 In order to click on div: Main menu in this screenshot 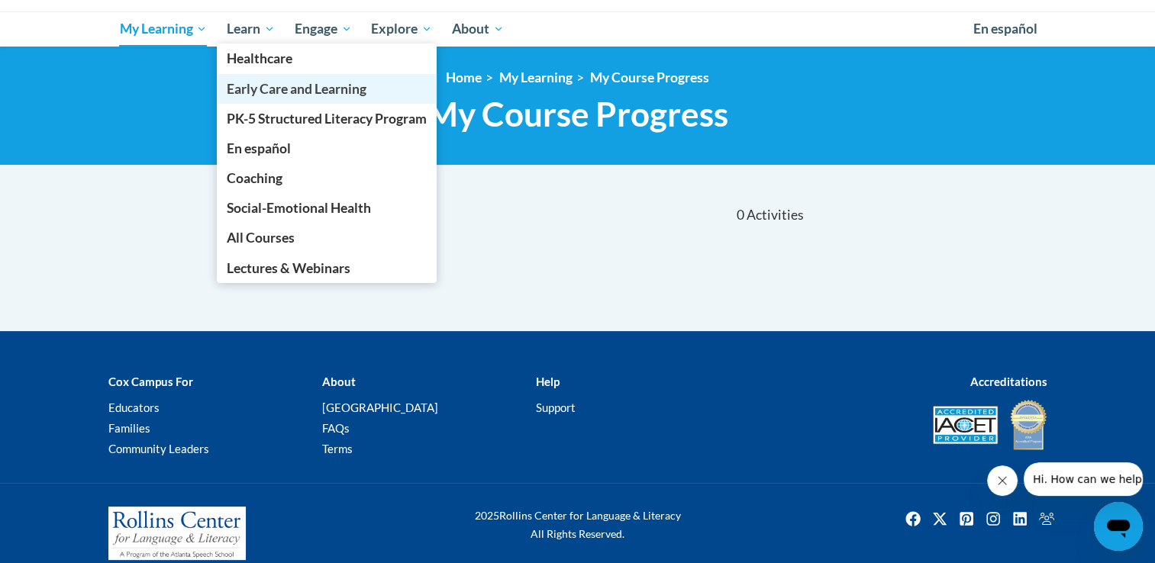, I will do `click(578, 29)`.